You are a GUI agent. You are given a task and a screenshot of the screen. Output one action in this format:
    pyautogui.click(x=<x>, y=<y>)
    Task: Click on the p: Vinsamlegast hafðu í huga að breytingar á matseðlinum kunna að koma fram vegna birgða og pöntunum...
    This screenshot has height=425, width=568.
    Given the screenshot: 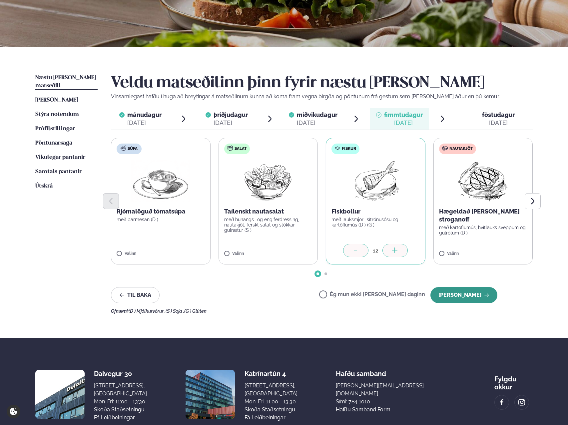 What is the action you would take?
    pyautogui.click(x=322, y=97)
    